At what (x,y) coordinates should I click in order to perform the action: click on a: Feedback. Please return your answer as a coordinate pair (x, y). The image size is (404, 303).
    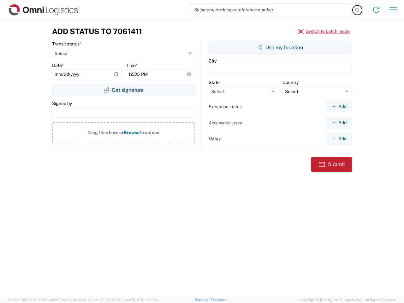
    Looking at the image, I should click on (218, 300).